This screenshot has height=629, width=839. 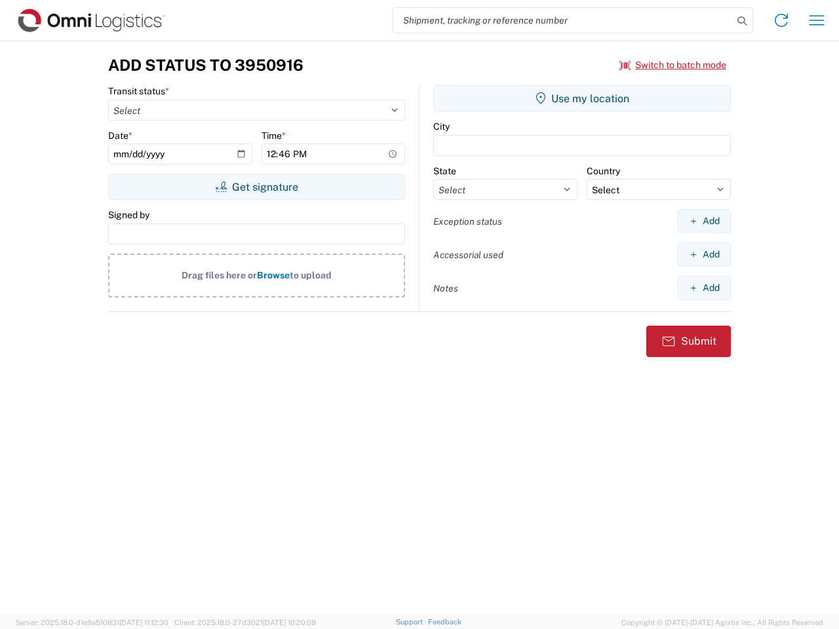 What do you see at coordinates (468, 255) in the screenshot?
I see `label: Accessorial used` at bounding box center [468, 255].